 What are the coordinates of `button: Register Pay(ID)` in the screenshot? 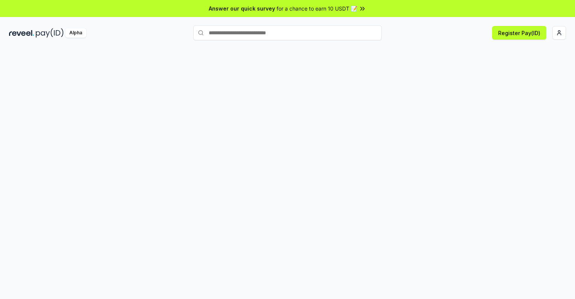 It's located at (519, 33).